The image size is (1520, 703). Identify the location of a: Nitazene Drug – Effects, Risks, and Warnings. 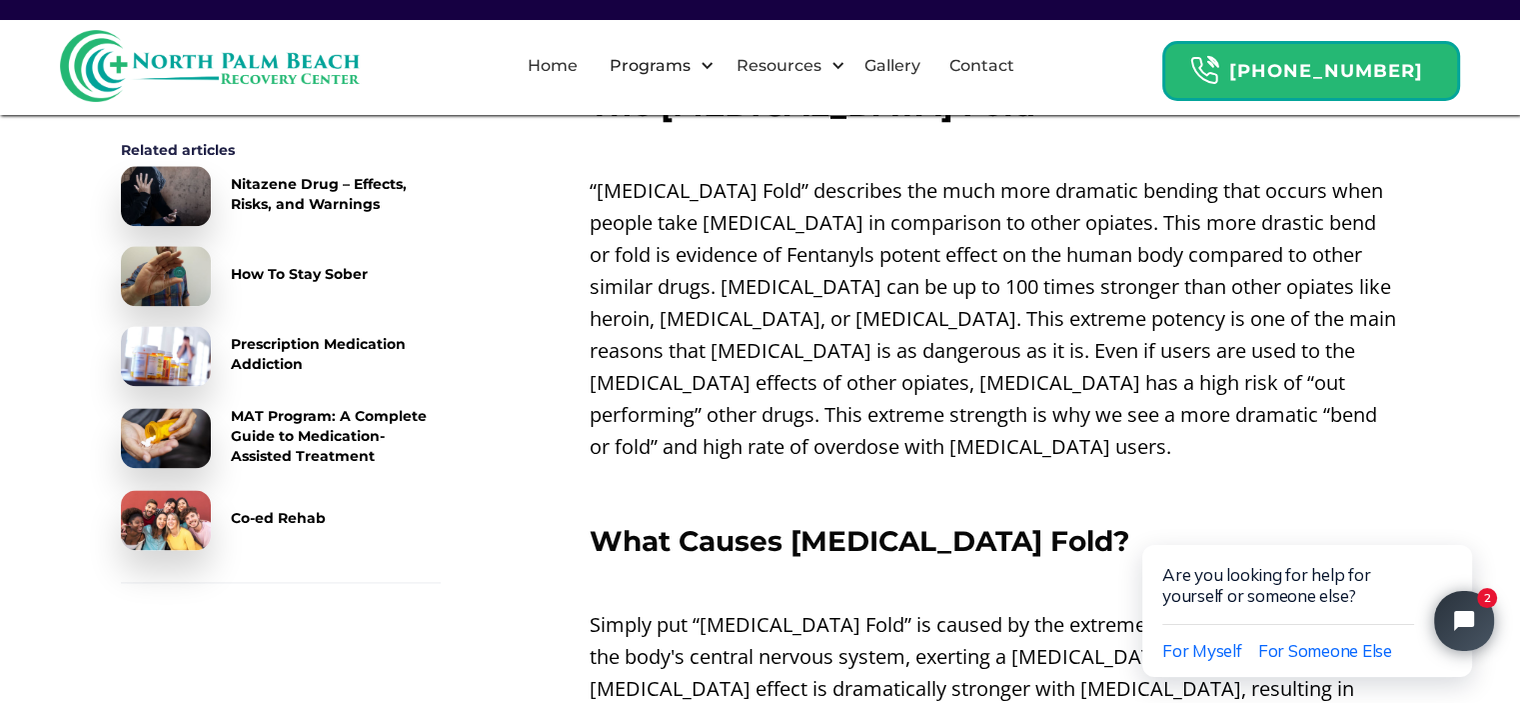
(281, 196).